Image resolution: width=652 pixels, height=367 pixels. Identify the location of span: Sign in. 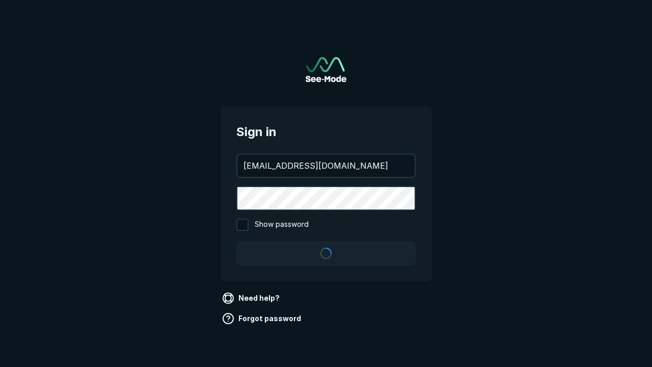
(326, 132).